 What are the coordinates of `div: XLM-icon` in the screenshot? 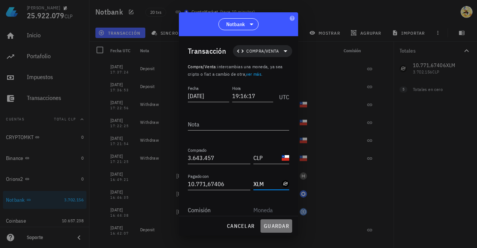 It's located at (285, 184).